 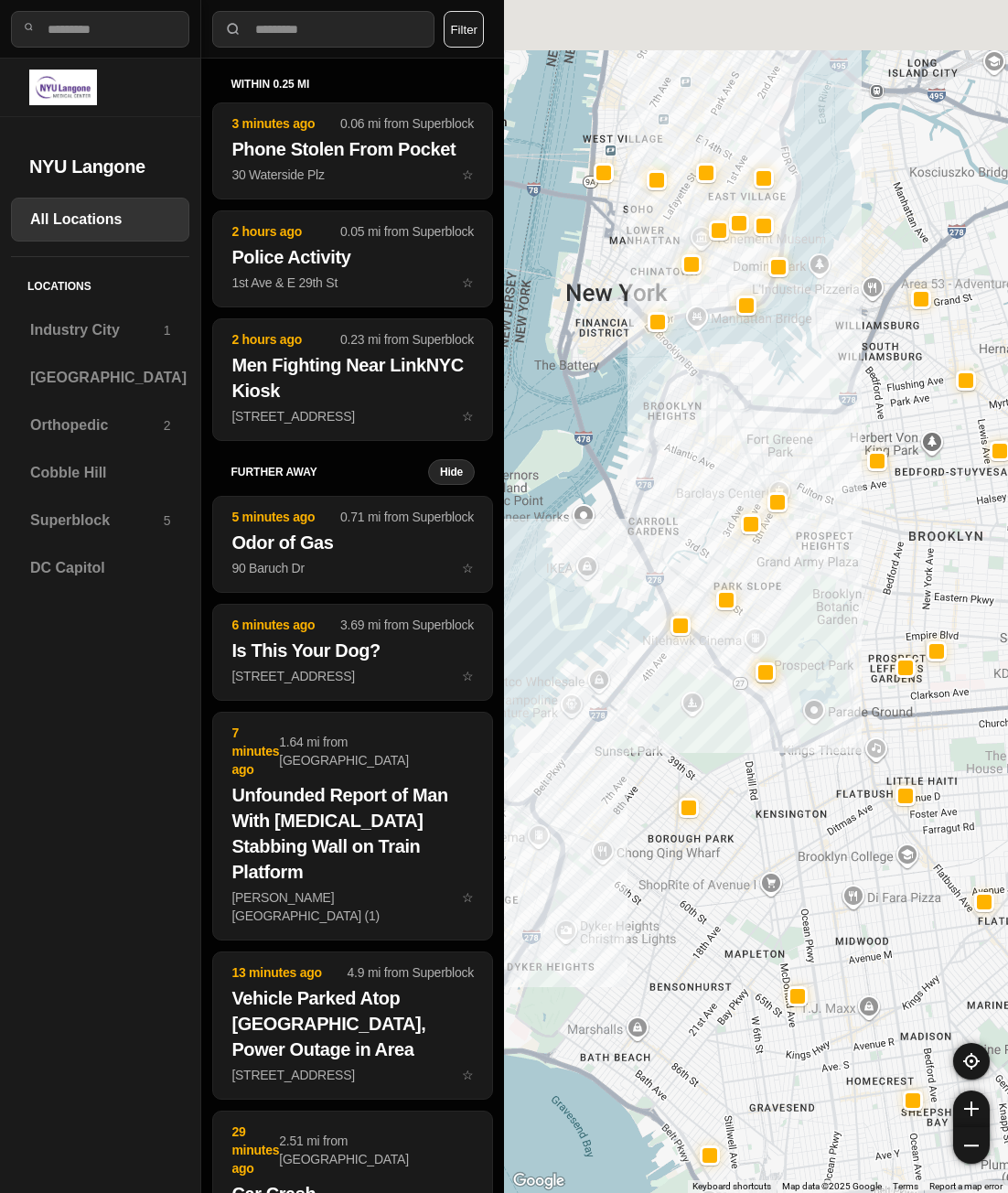 What do you see at coordinates (451, 472) in the screenshot?
I see `button: Hide` at bounding box center [451, 472].